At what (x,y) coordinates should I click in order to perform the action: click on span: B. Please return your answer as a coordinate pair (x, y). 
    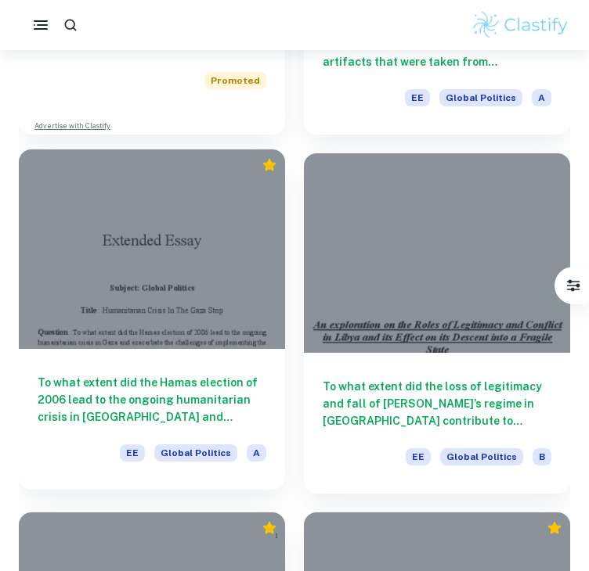
    Looking at the image, I should click on (542, 457).